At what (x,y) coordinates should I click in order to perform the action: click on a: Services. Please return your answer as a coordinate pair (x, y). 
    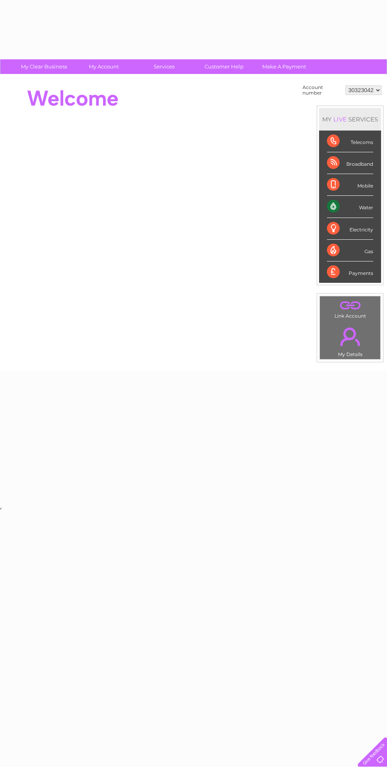
    Looking at the image, I should click on (164, 66).